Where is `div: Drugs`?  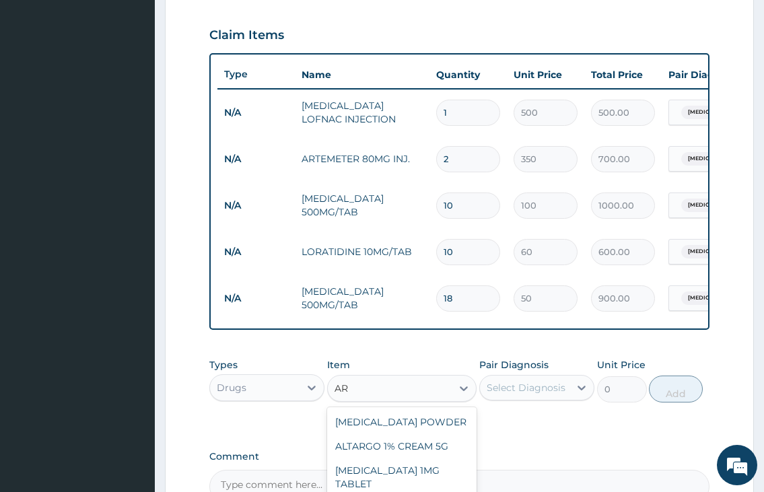
div: Drugs is located at coordinates (232, 388).